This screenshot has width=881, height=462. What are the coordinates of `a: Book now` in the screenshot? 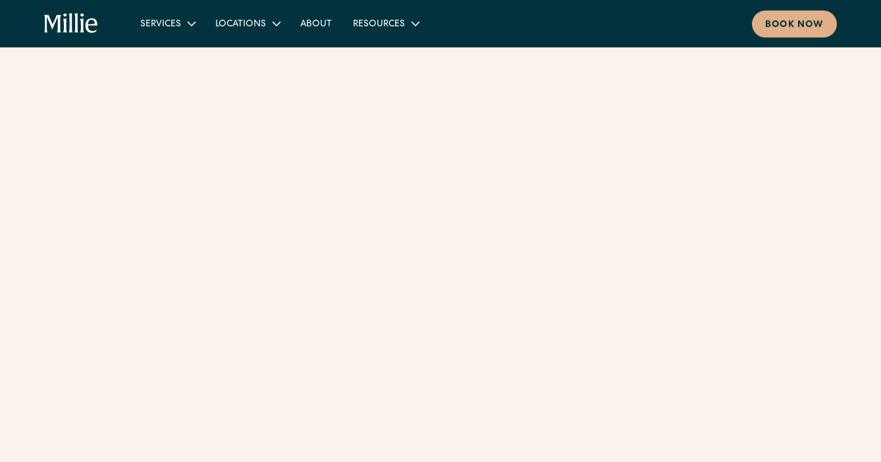 It's located at (795, 24).